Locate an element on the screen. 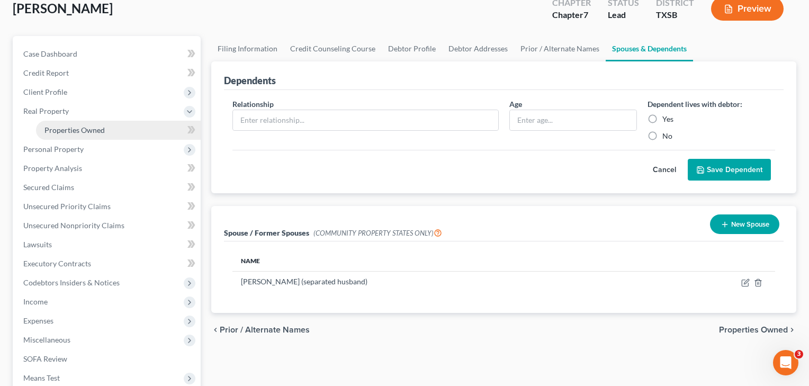 Image resolution: width=809 pixels, height=386 pixels. a: Executory Contracts is located at coordinates (107, 264).